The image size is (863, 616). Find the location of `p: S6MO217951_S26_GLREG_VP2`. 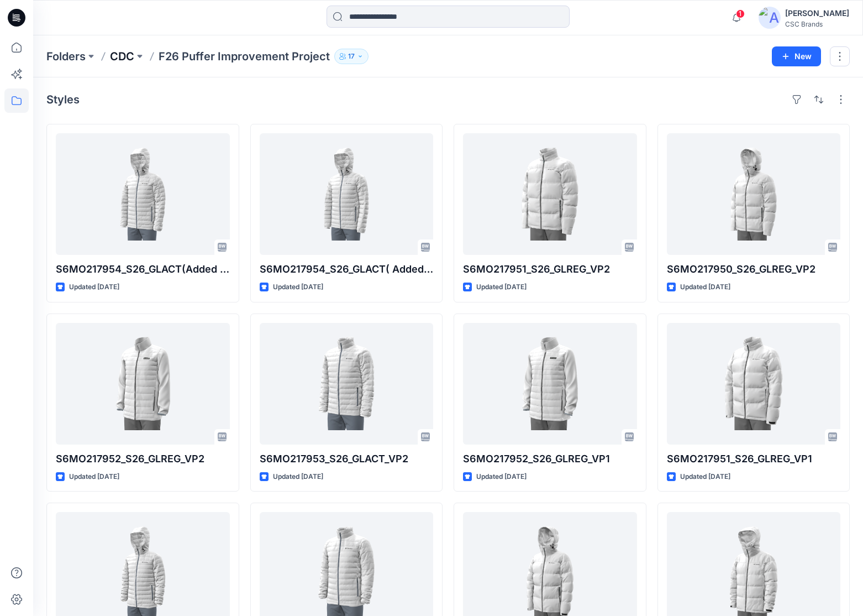

p: S6MO217951_S26_GLREG_VP2 is located at coordinates (550, 269).